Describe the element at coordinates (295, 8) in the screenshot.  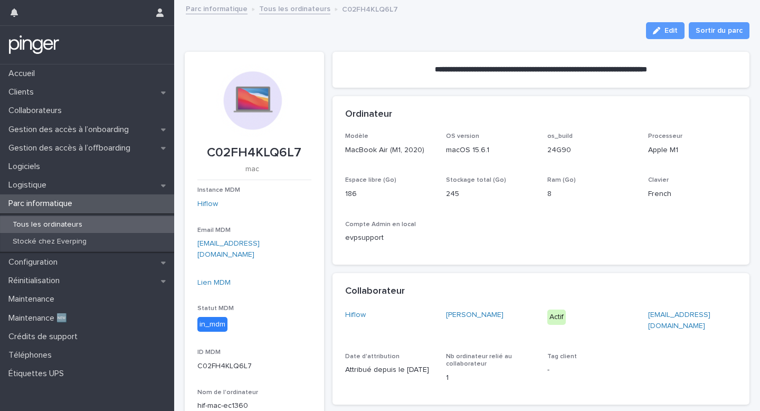
I see `a: Tous les ordinateurs` at that location.